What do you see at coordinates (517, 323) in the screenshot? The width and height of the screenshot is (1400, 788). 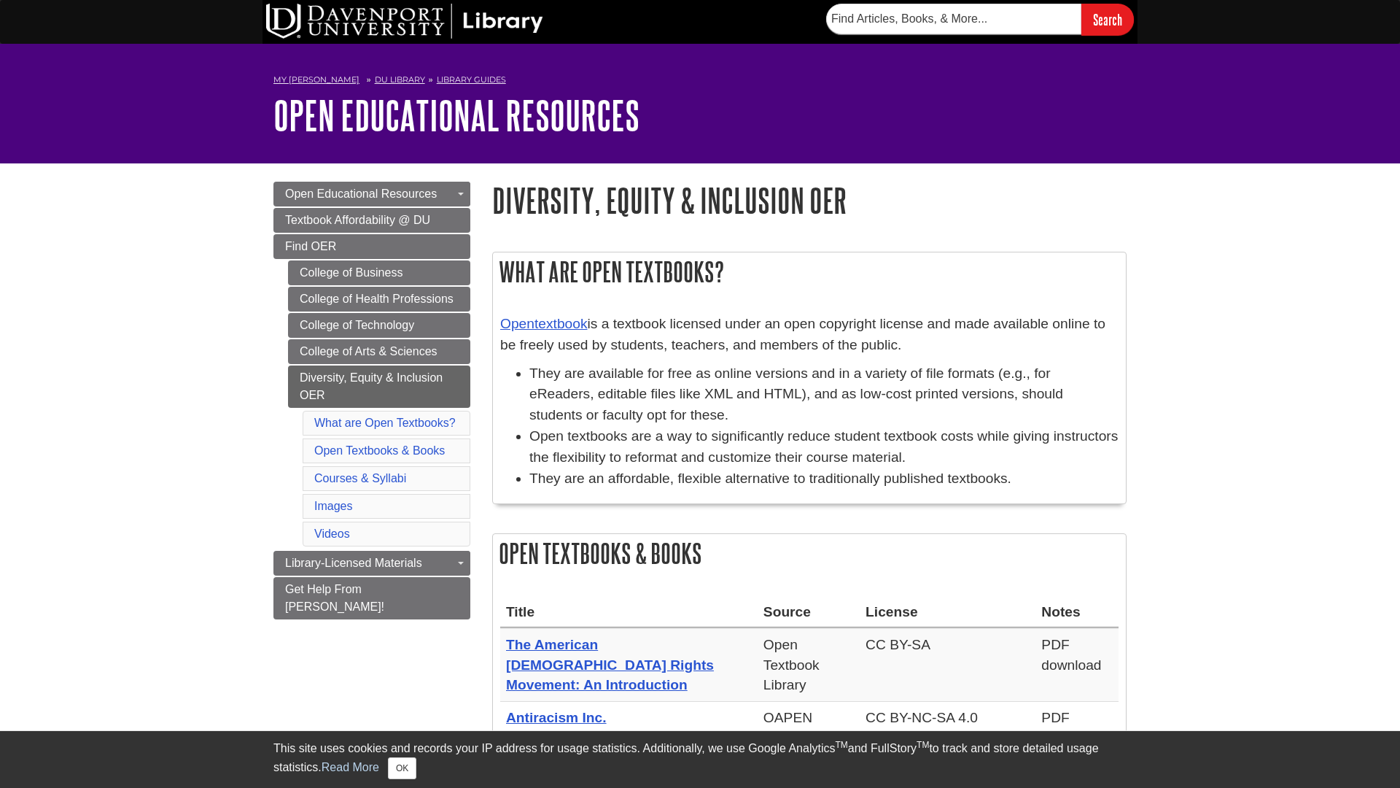 I see `a: Open` at bounding box center [517, 323].